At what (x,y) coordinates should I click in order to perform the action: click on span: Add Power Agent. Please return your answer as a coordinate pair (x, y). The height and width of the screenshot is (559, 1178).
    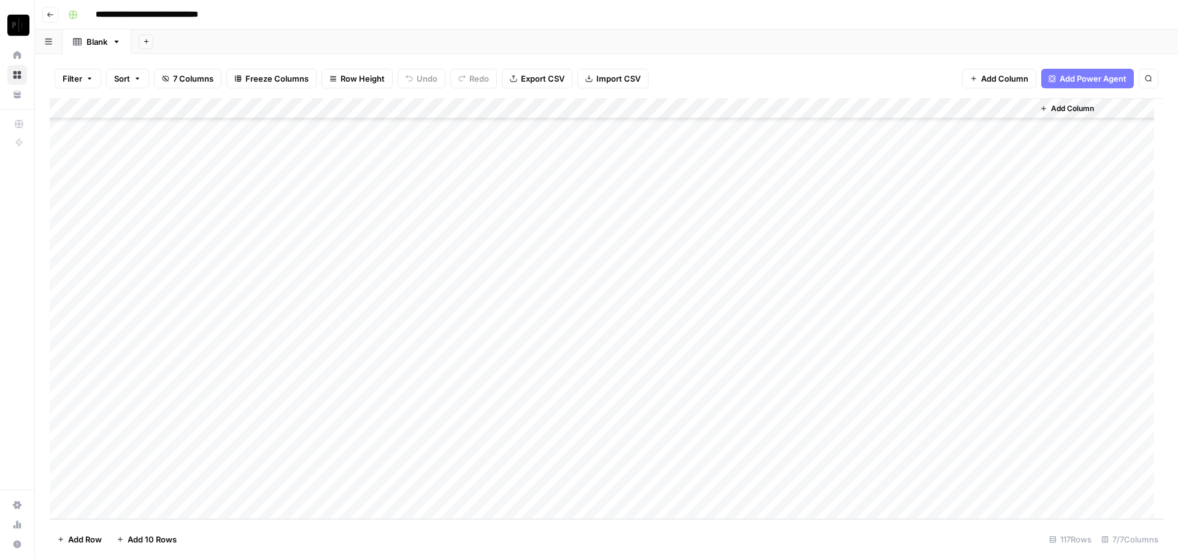
    Looking at the image, I should click on (1093, 79).